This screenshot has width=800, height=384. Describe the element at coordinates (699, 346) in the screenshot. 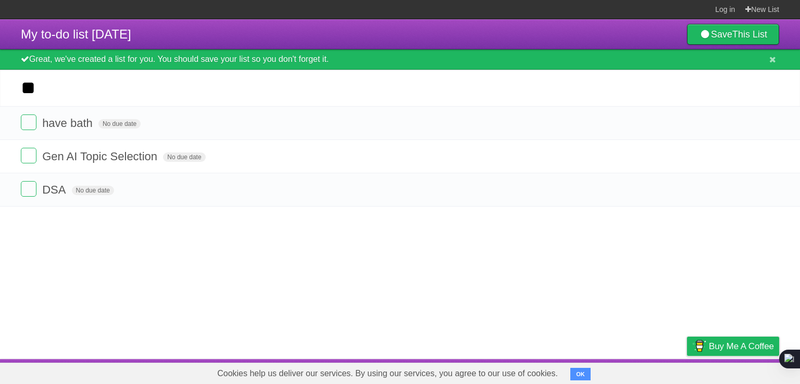

I see `img: Buy me a coffee` at that location.